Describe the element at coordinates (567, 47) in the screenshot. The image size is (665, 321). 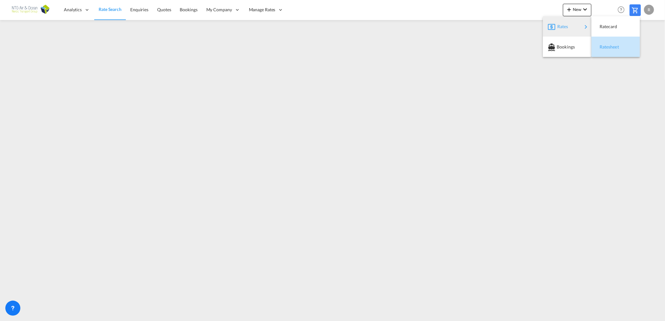
I see `div: Bookings` at that location.